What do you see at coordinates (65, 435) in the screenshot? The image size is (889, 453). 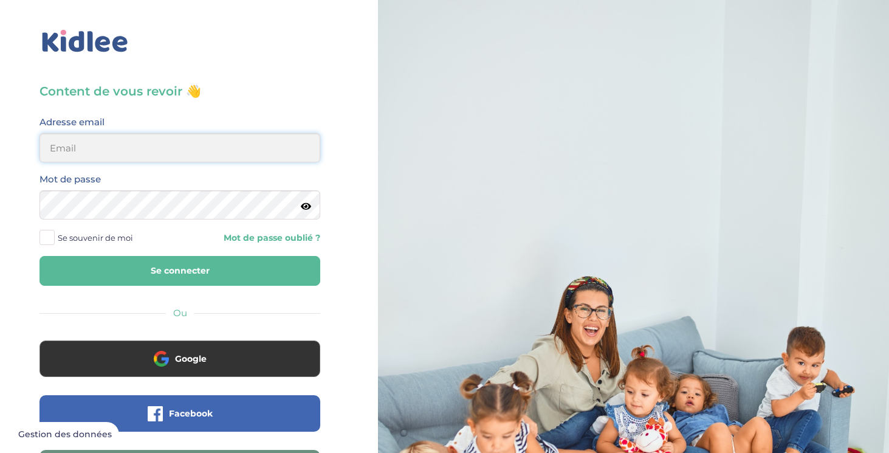 I see `span: Gestion des données` at bounding box center [65, 435].